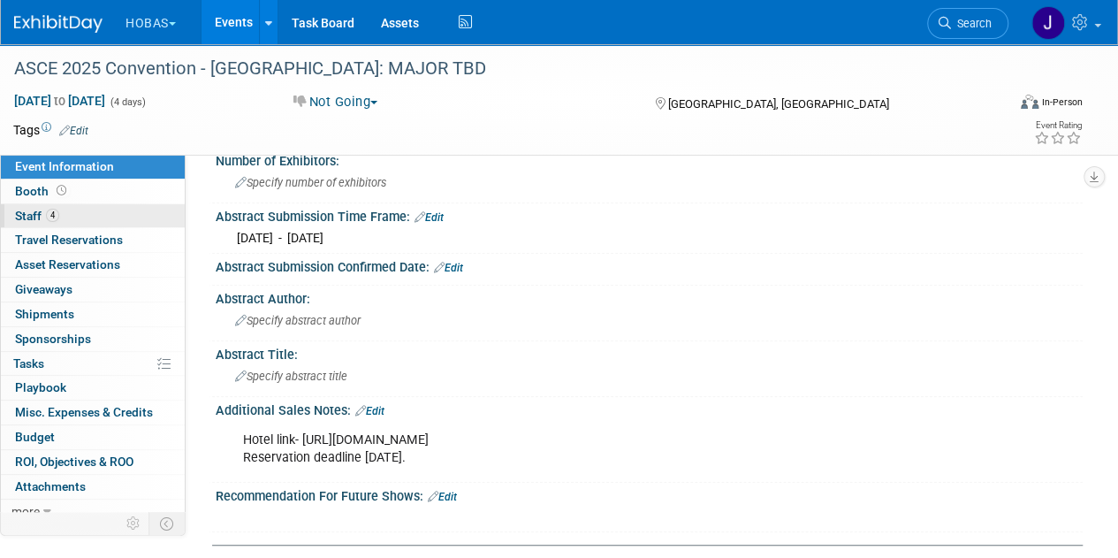 The height and width of the screenshot is (558, 1118). What do you see at coordinates (44, 314) in the screenshot?
I see `span: Shipments` at bounding box center [44, 314].